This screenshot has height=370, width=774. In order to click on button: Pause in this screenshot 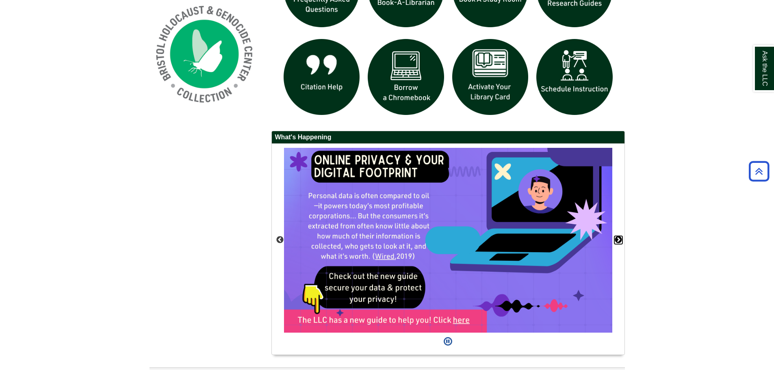, I will do `click(448, 342)`.